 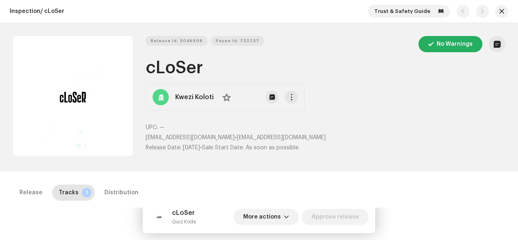 I want to click on span: As soon as possible, so click(x=272, y=148).